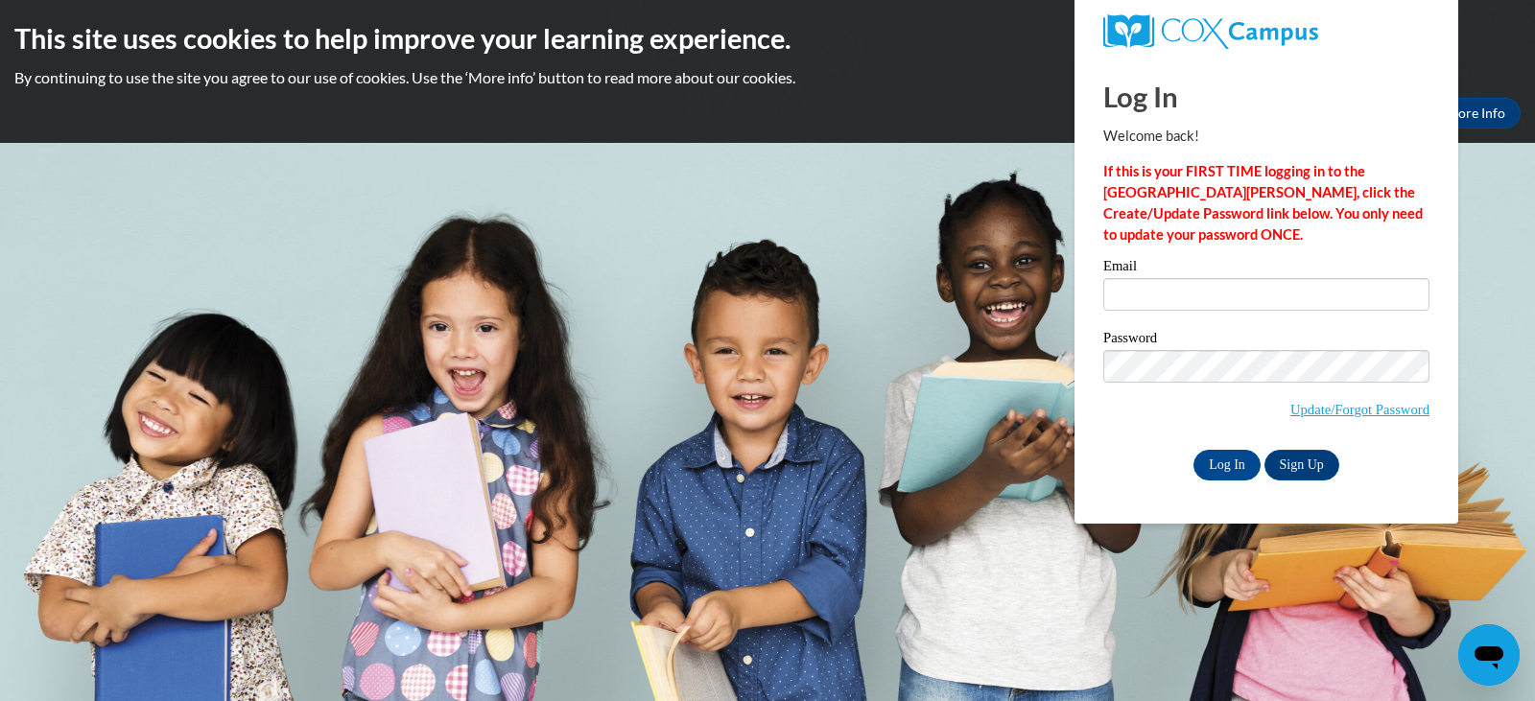 The width and height of the screenshot is (1535, 701). What do you see at coordinates (1266, 96) in the screenshot?
I see `h1: Log In` at bounding box center [1266, 96].